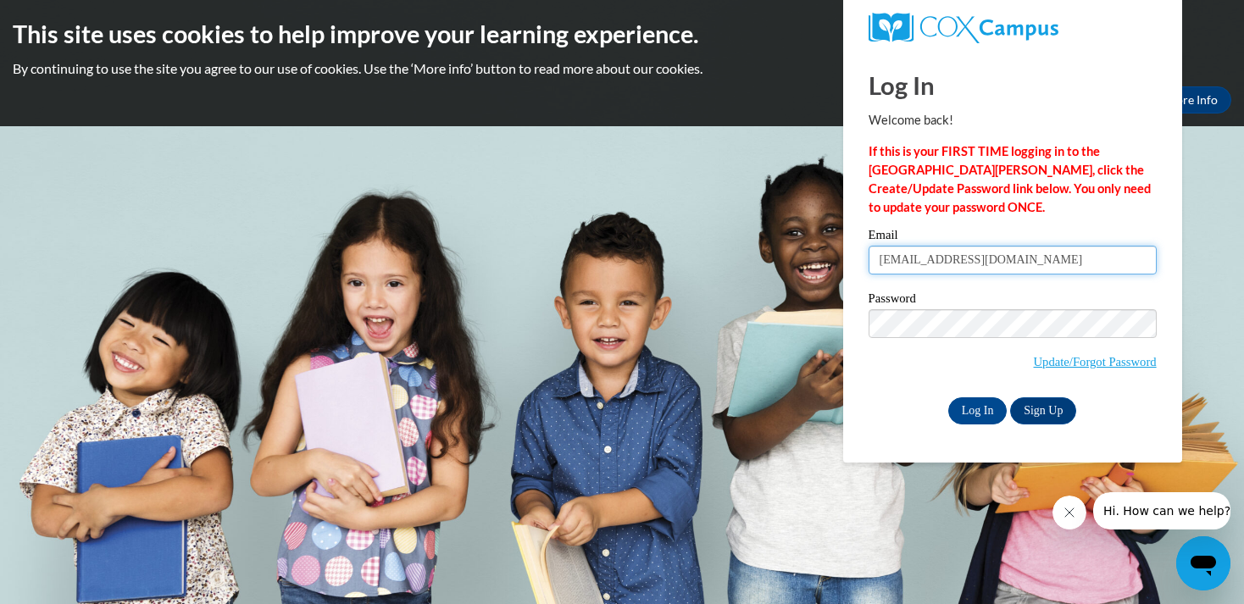 The width and height of the screenshot is (1244, 604). I want to click on span: Hi. How can we help?, so click(74, 19).